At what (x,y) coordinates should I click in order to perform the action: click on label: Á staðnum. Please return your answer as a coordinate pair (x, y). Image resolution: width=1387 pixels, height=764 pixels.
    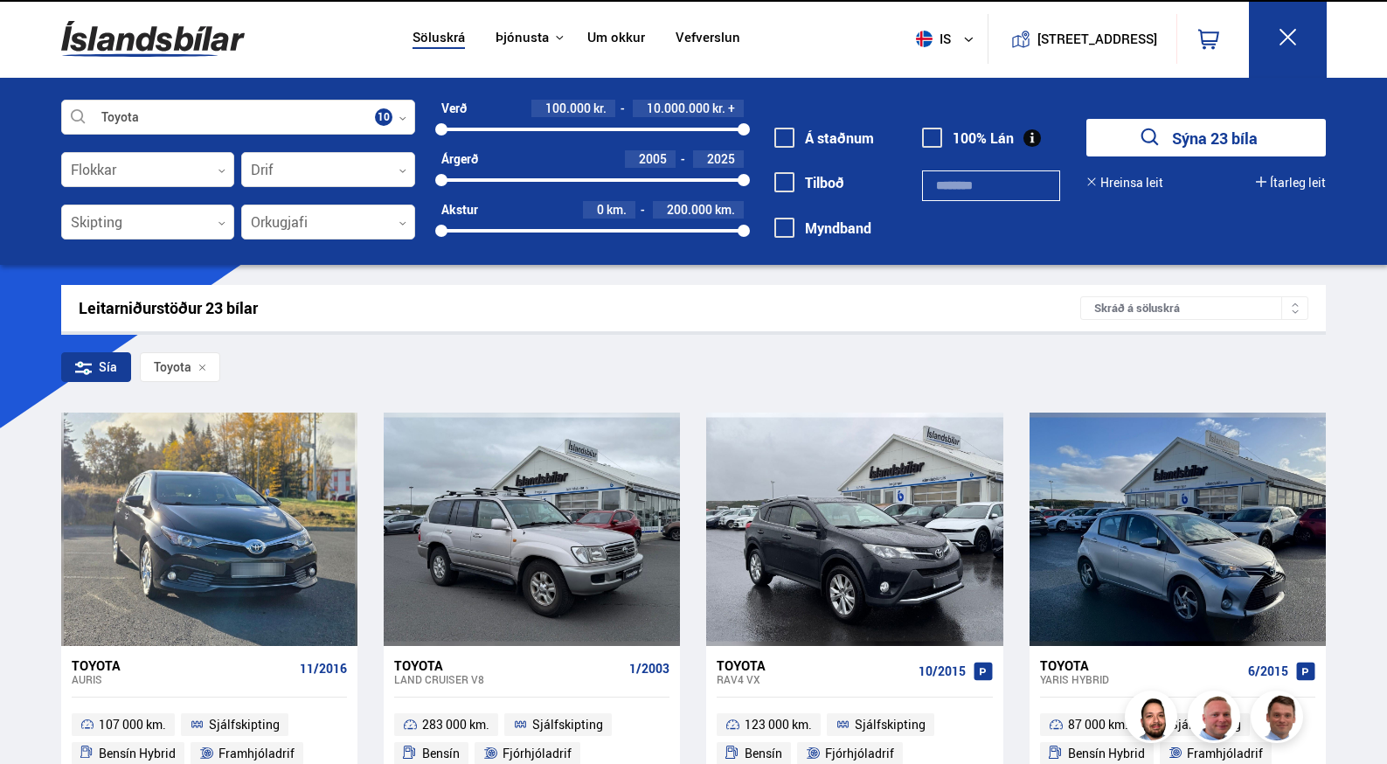
    Looking at the image, I should click on (824, 138).